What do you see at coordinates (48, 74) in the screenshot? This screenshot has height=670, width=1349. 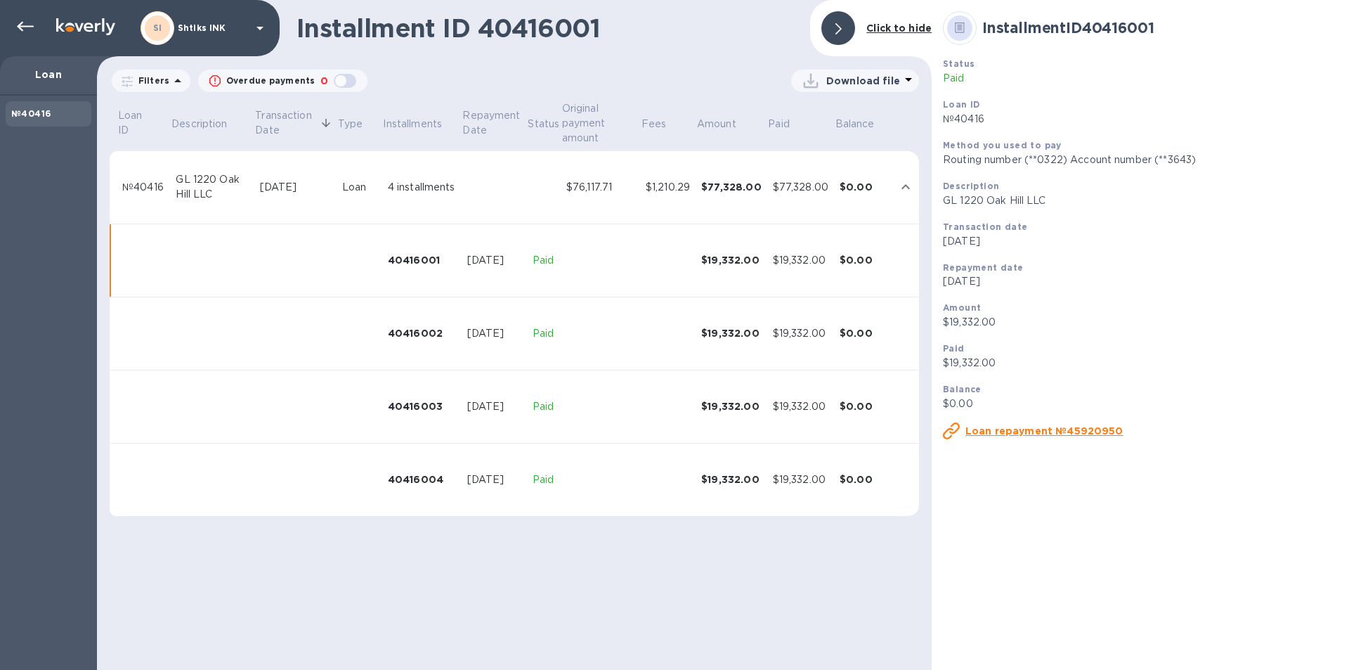 I see `p: Loan` at bounding box center [48, 74].